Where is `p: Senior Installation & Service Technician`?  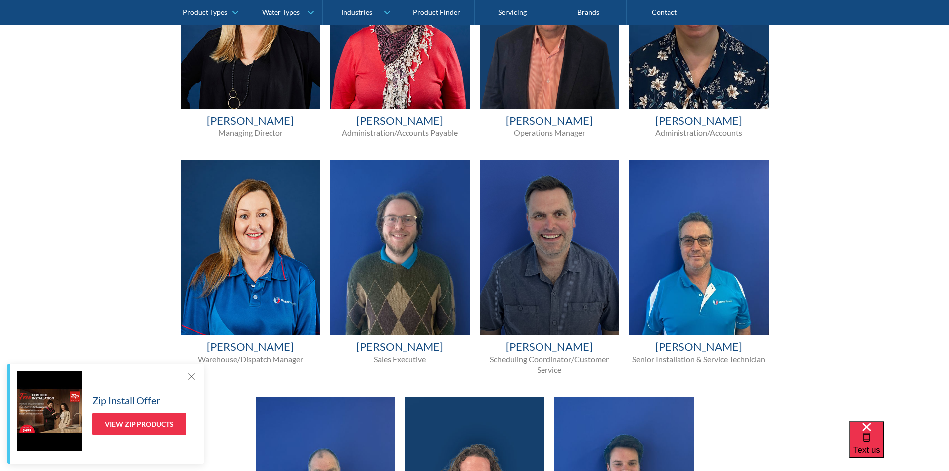
p: Senior Installation & Service Technician is located at coordinates (699, 359).